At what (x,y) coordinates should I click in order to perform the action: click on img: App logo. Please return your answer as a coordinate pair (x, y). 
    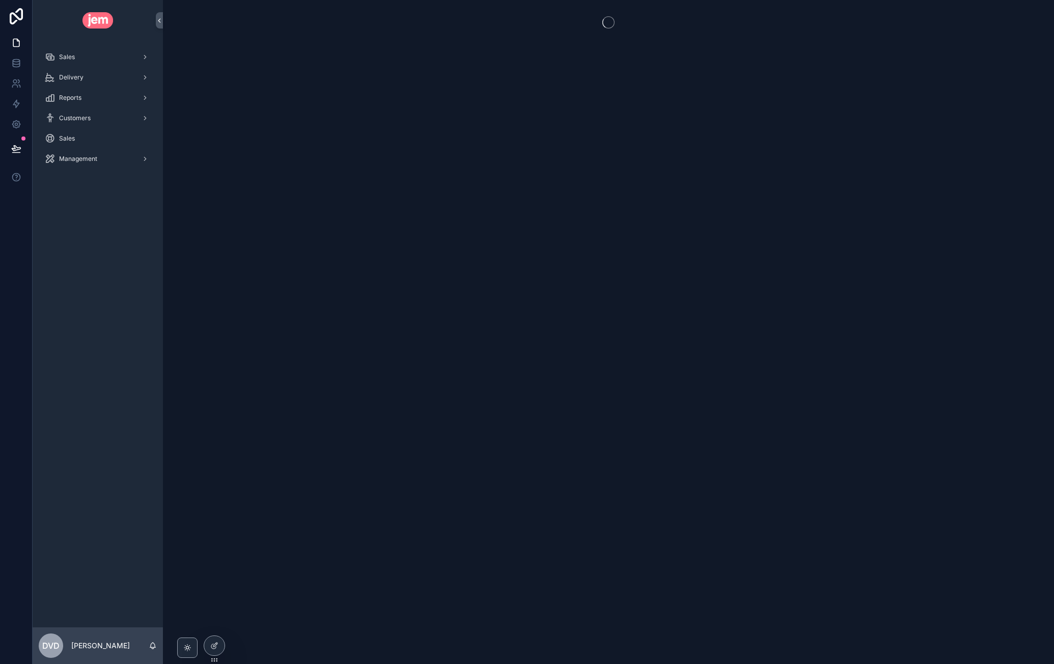
    Looking at the image, I should click on (98, 20).